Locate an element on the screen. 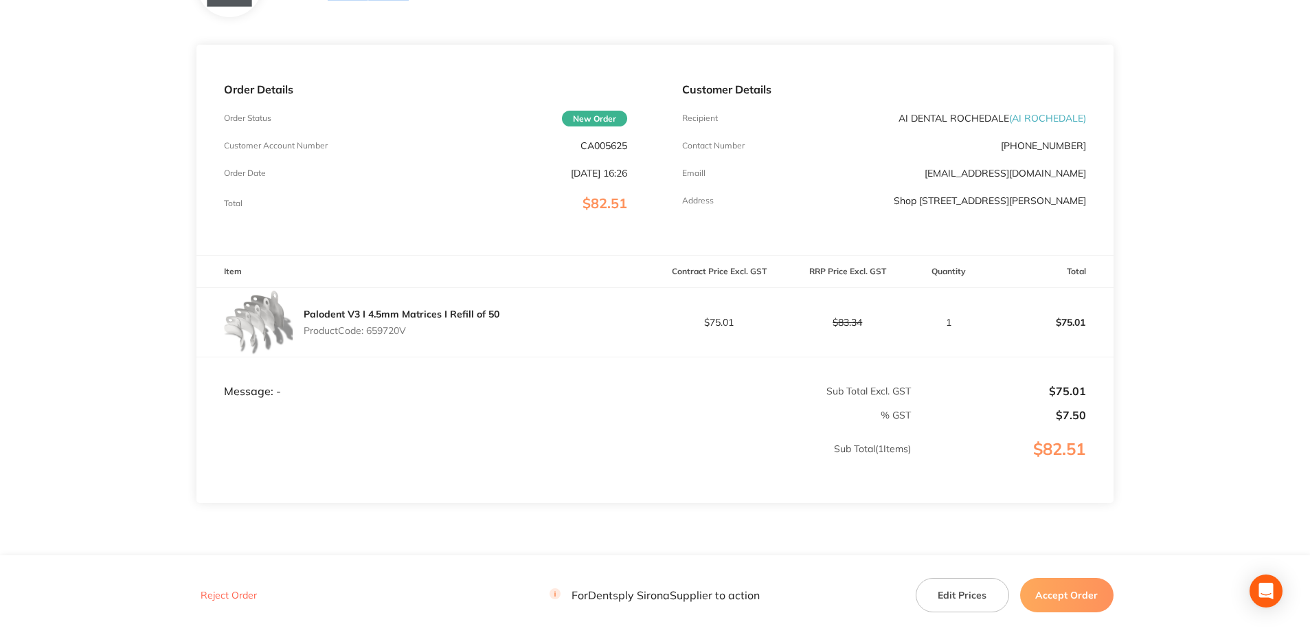 The height and width of the screenshot is (635, 1310). p: Address is located at coordinates (698, 201).